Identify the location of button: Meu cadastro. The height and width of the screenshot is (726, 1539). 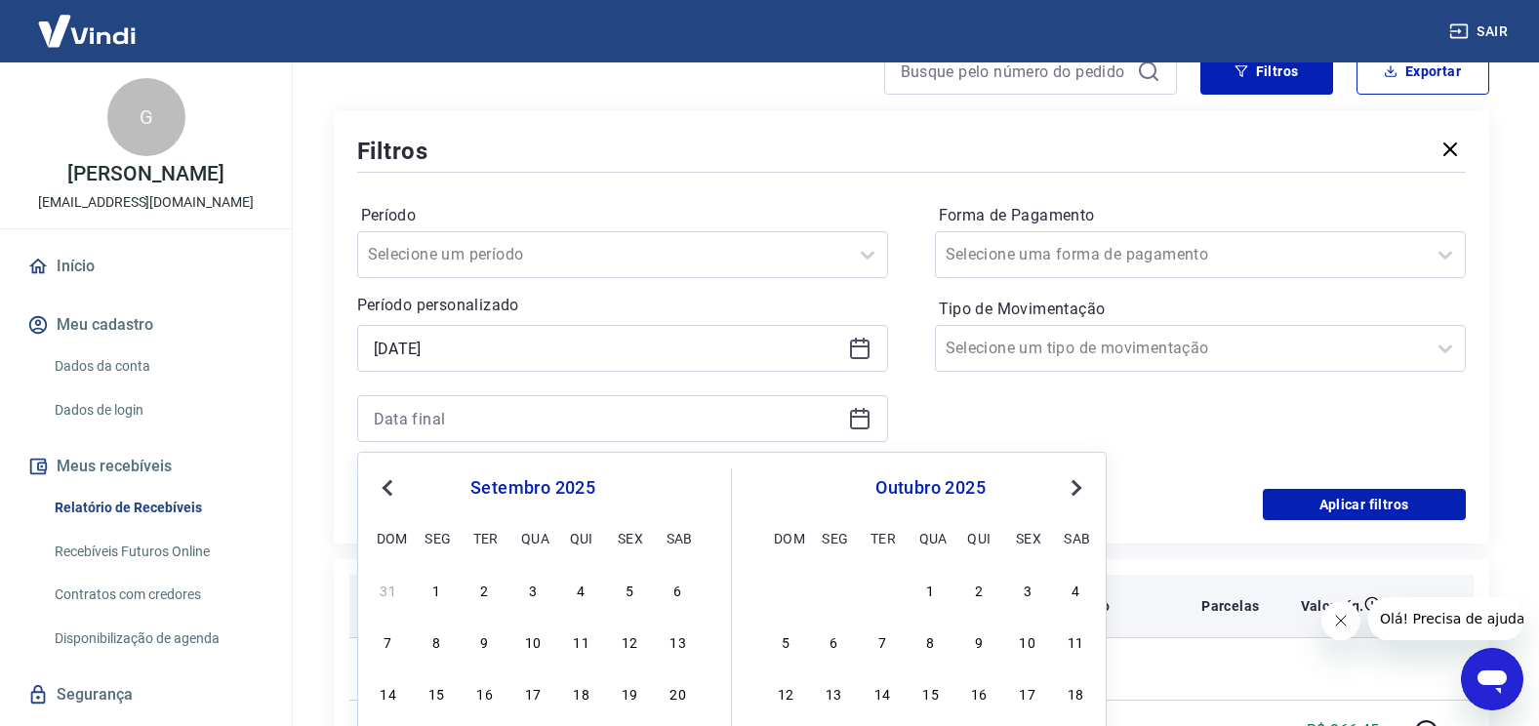
(145, 325).